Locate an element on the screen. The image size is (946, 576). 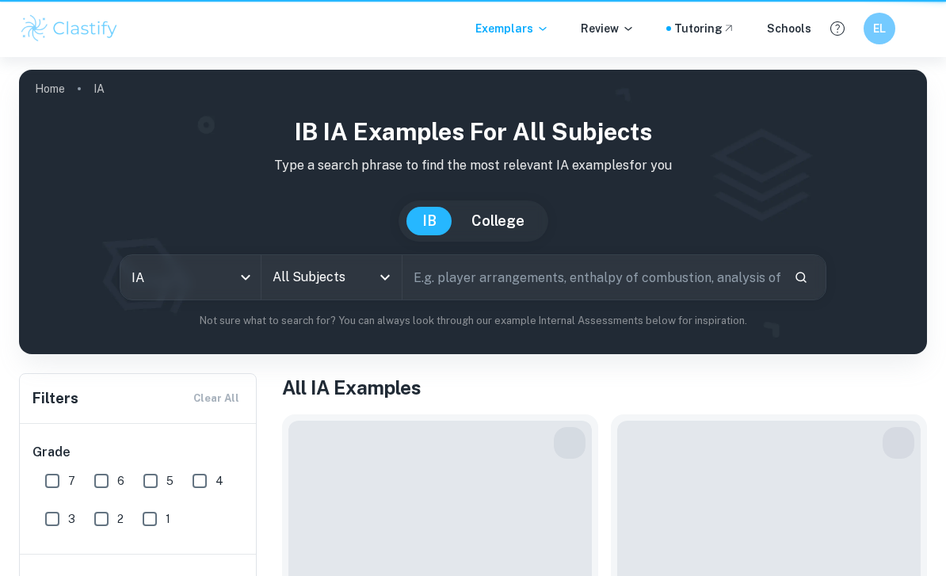
span: 6 is located at coordinates (120, 481).